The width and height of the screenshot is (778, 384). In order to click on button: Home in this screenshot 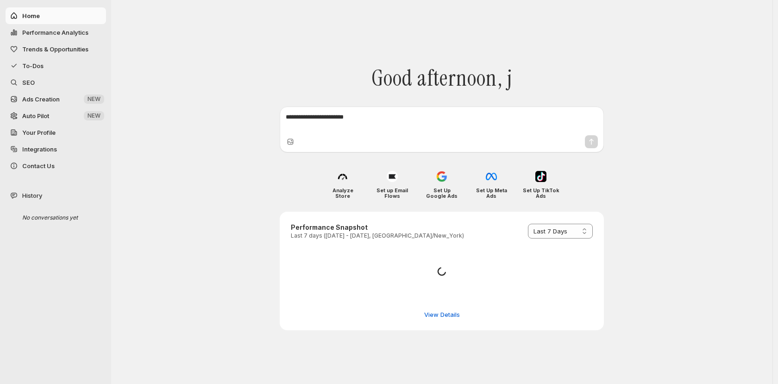, I will do `click(56, 16)`.